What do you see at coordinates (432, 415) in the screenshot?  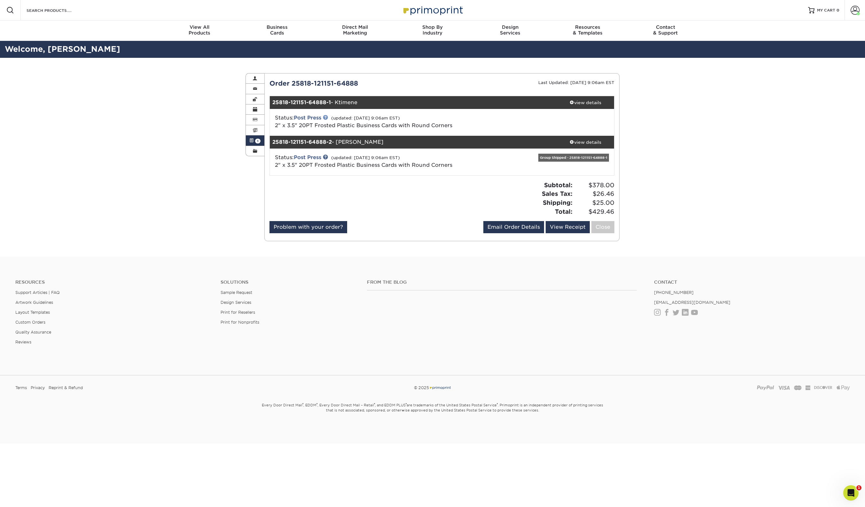 I see `small: Every Door Direct Mail , EDDM , Every Door Direct Mail – Retail , and EDDM PLUS are trademarks of...` at bounding box center [432, 415].